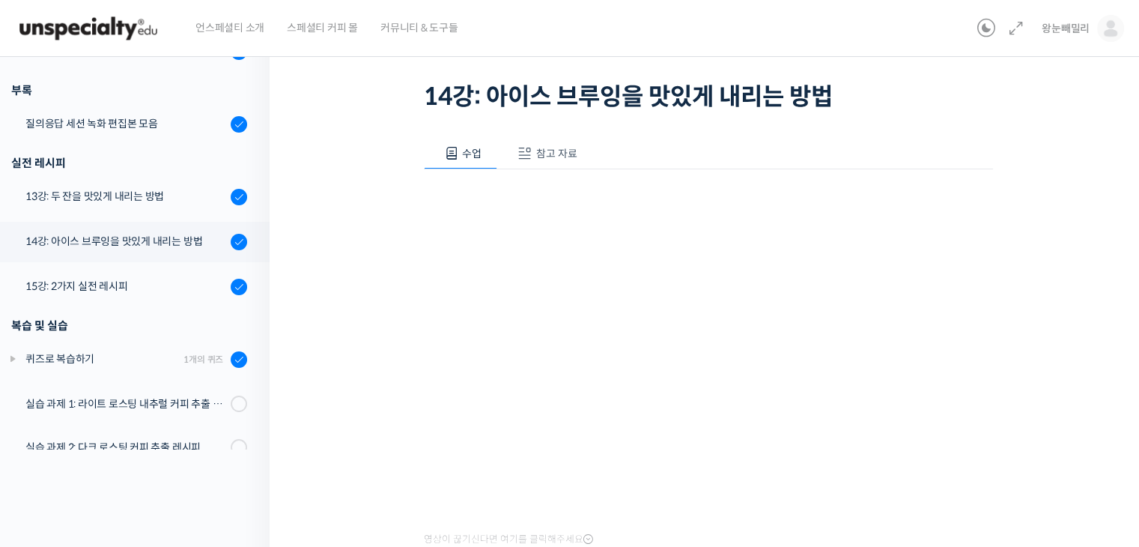 This screenshot has width=1139, height=547. Describe the element at coordinates (240, 441) in the screenshot. I see `a: 설정` at that location.